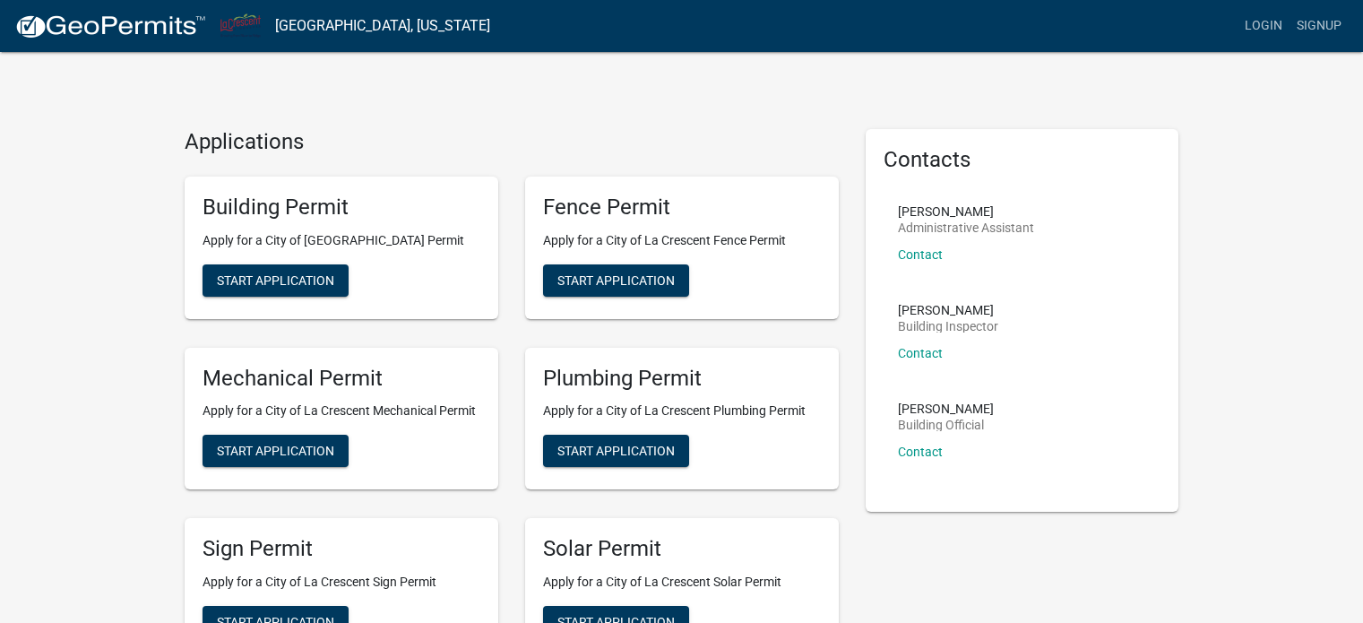  Describe the element at coordinates (240, 25) in the screenshot. I see `img: City of La Crescent, Minnesota` at that location.